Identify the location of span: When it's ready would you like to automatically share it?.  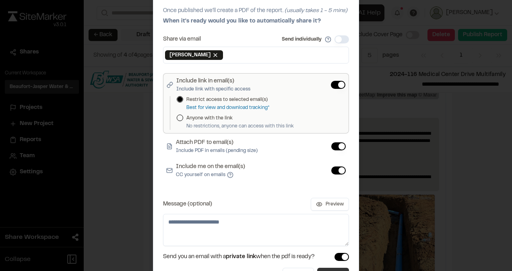
(242, 21).